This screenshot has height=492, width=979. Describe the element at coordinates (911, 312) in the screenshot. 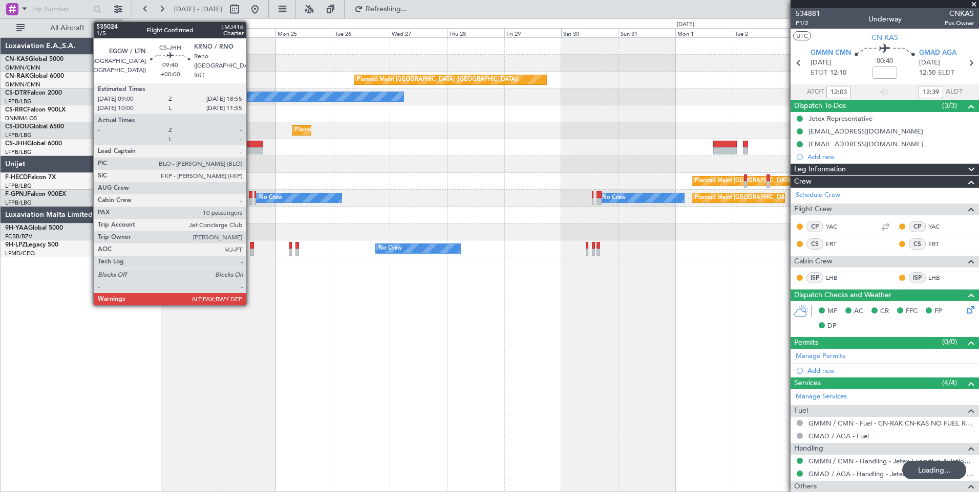

I see `span: FFC` at that location.